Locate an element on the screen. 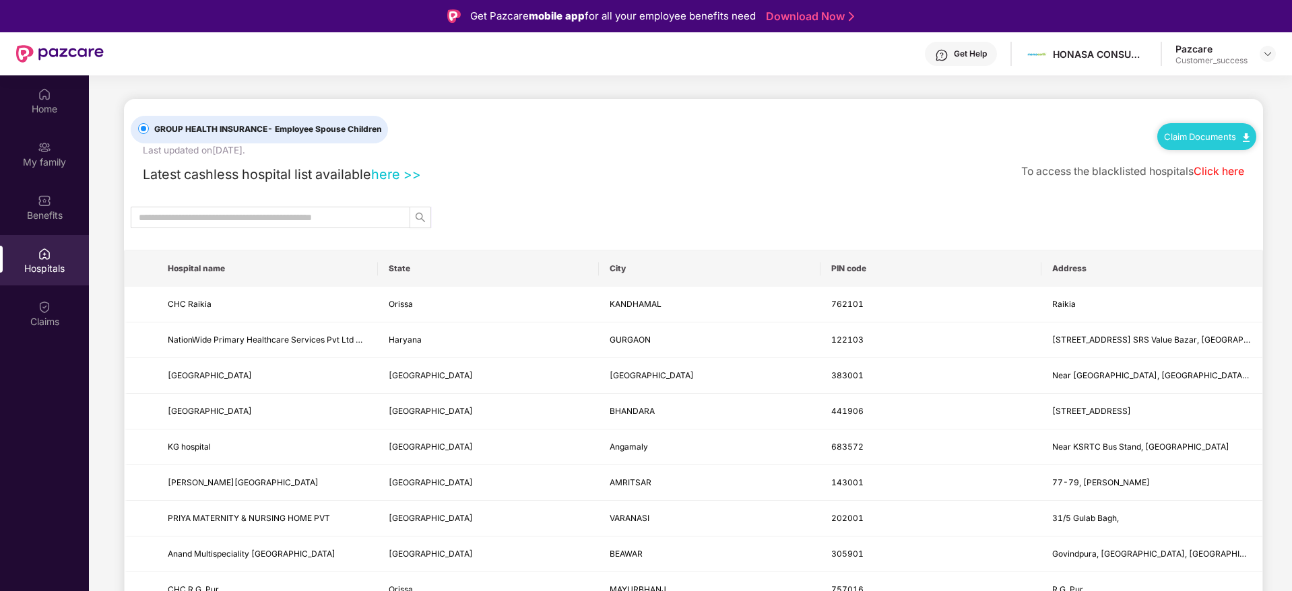 Image resolution: width=1292 pixels, height=591 pixels. span: 122103 is located at coordinates (847, 339).